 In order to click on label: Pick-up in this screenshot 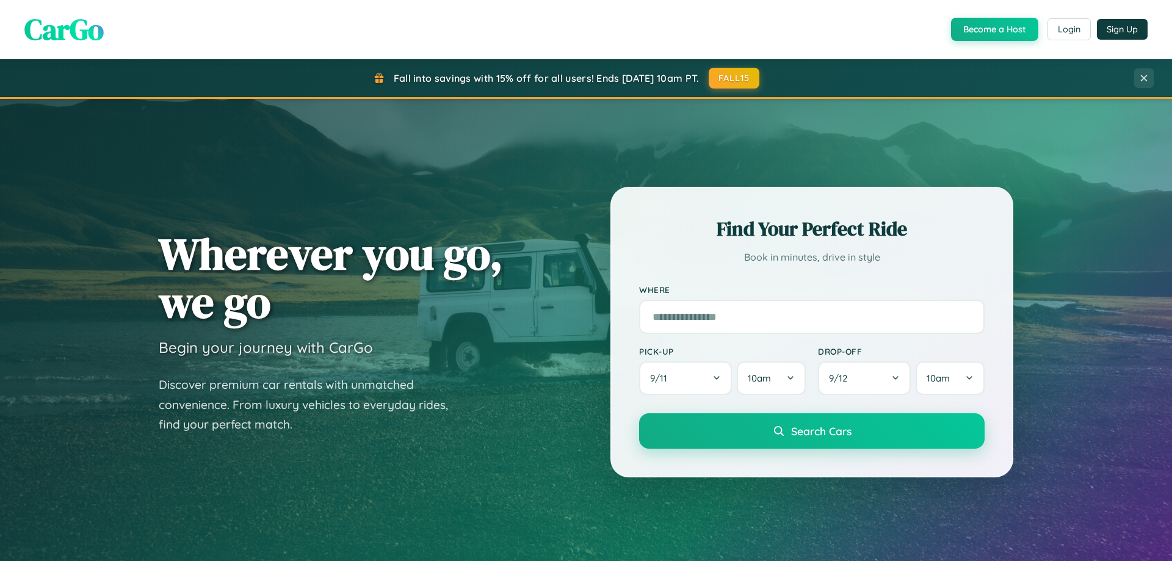, I will do `click(722, 351)`.